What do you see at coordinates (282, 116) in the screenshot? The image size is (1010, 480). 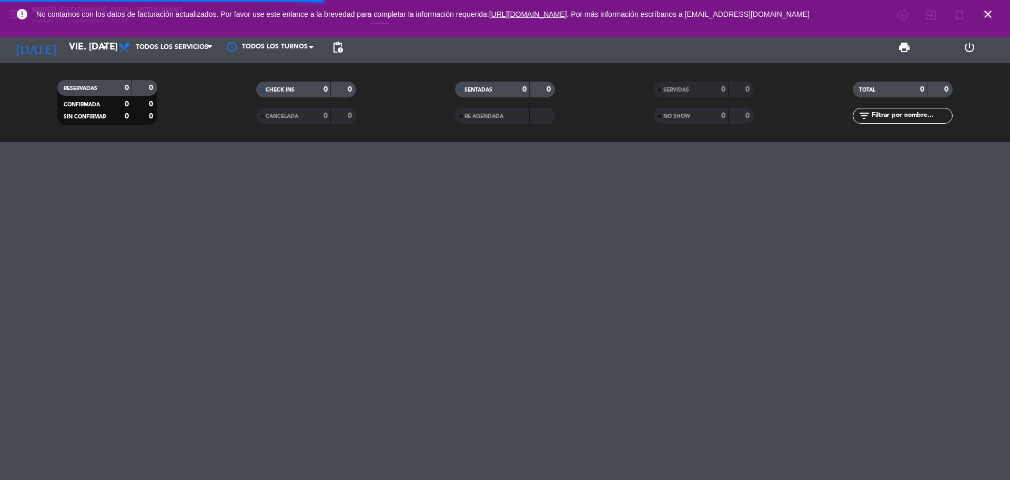 I see `span: CANCELADA` at bounding box center [282, 116].